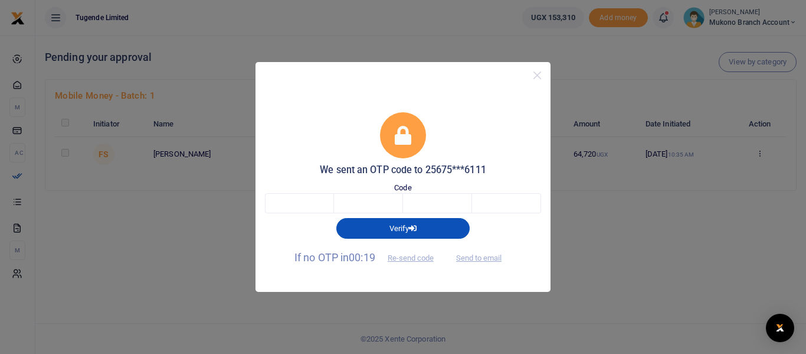  Describe the element at coordinates (362, 257) in the screenshot. I see `span: 00:19` at that location.